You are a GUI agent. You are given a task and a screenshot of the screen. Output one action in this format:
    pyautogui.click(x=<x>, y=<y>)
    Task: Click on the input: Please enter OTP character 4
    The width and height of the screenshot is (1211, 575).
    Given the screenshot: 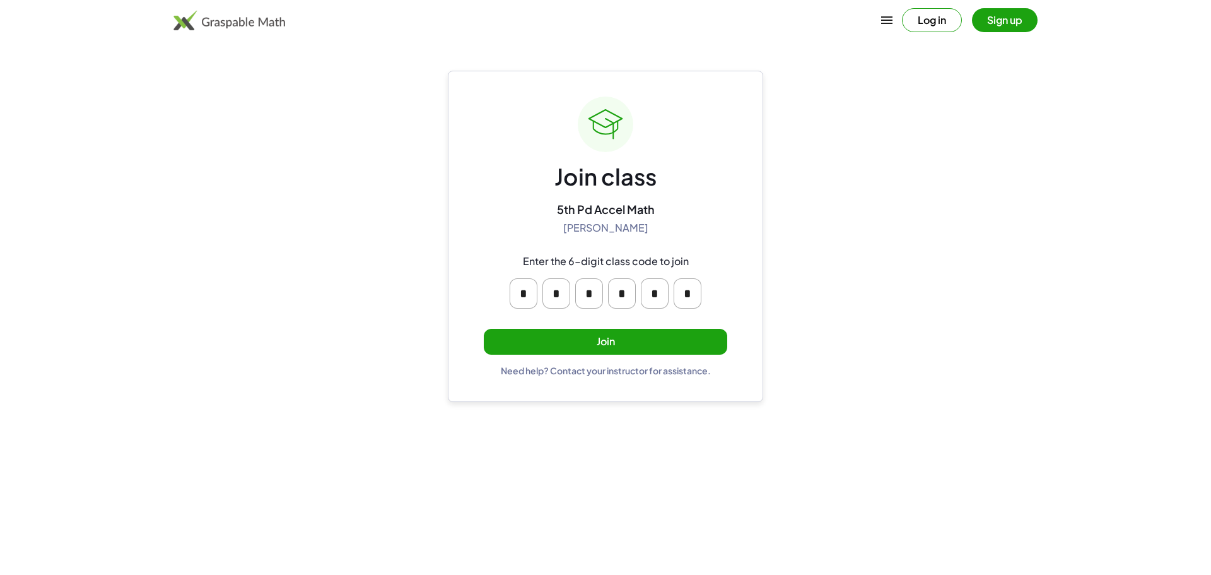 What is the action you would take?
    pyautogui.click(x=622, y=293)
    